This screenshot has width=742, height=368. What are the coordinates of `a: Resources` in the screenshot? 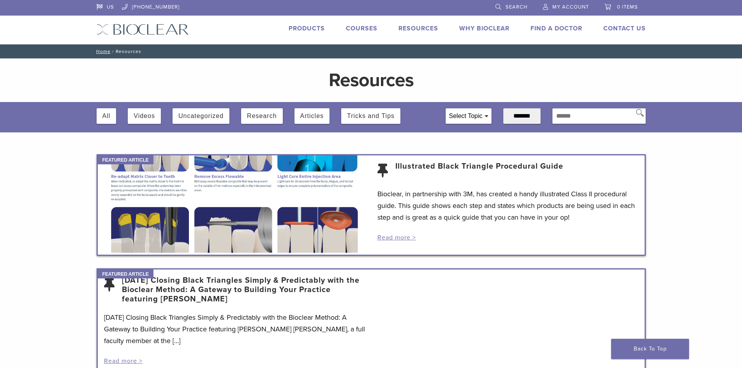 It's located at (418, 28).